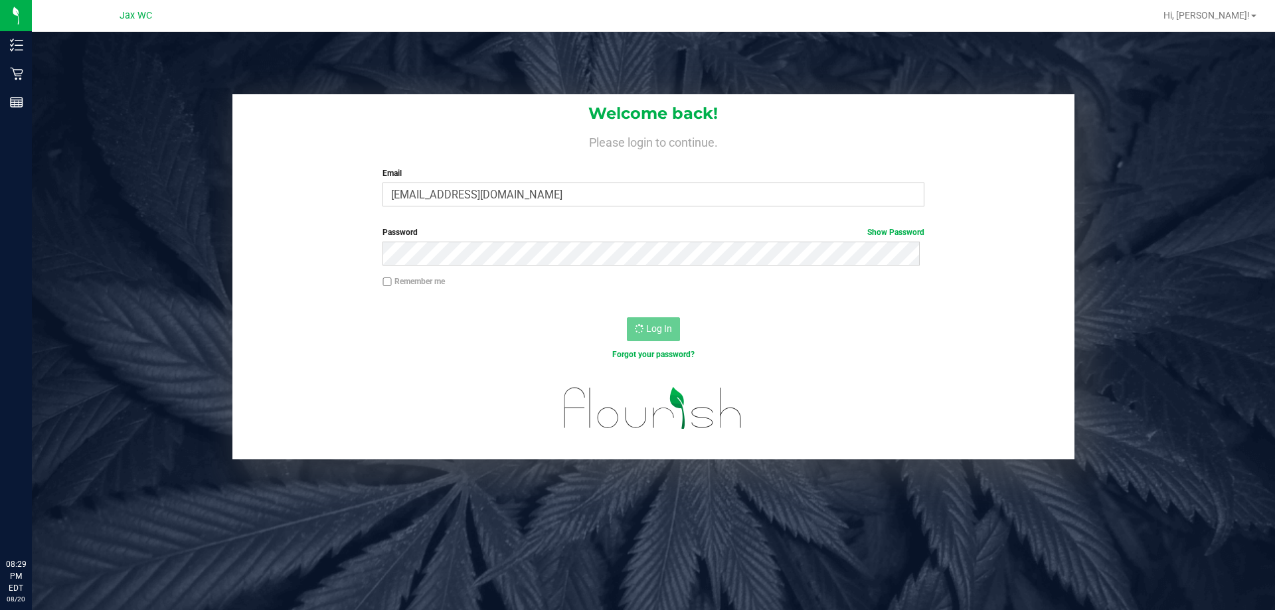 This screenshot has width=1275, height=610. Describe the element at coordinates (653, 408) in the screenshot. I see `img: flourish_logo.svg` at that location.